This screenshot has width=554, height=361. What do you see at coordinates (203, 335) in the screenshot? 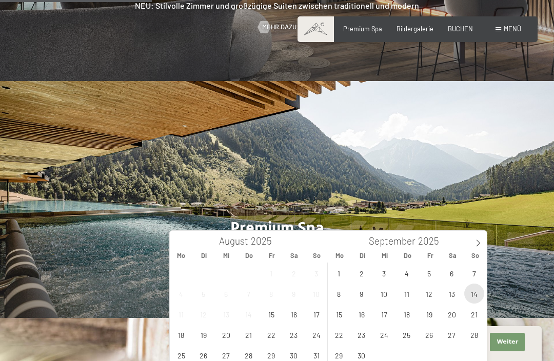
I see `span: August 19, 2025` at bounding box center [203, 335].